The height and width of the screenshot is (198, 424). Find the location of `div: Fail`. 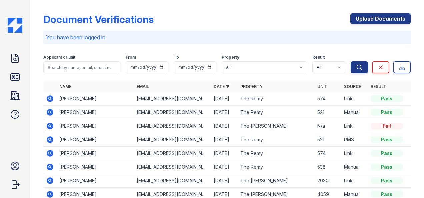

div: Fail is located at coordinates (386, 126).